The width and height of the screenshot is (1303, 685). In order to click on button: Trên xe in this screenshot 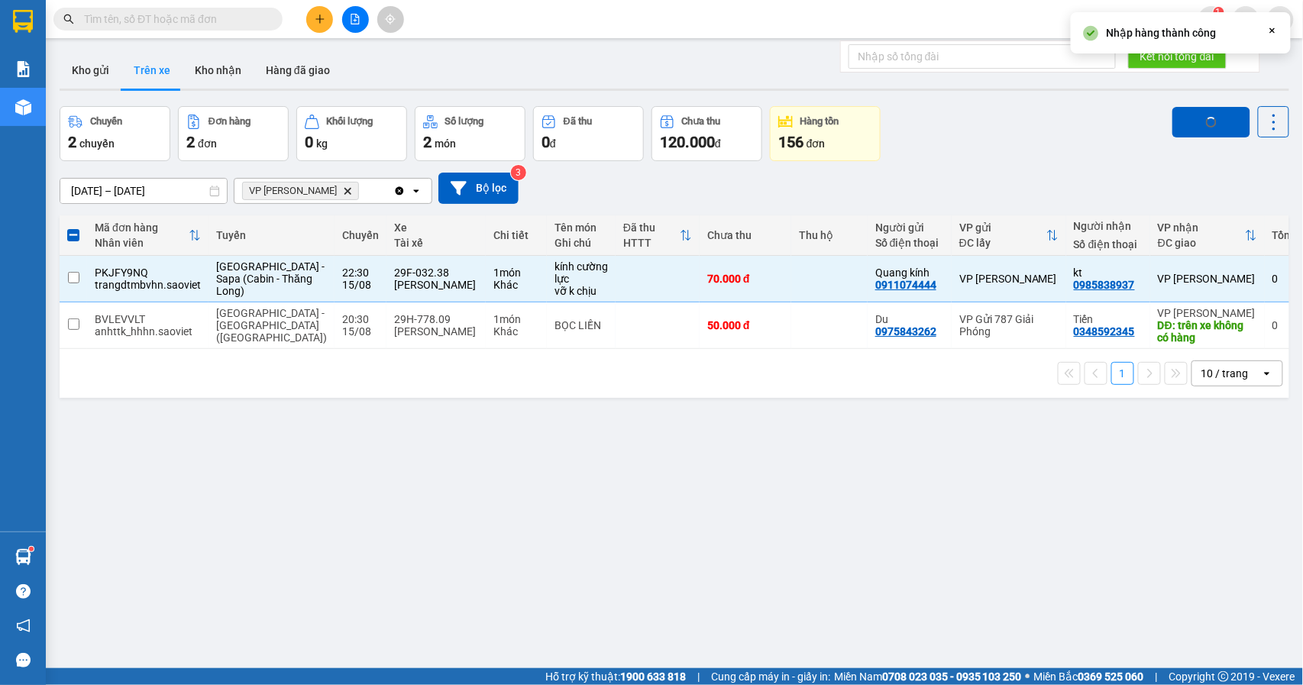, I will do `click(152, 70)`.